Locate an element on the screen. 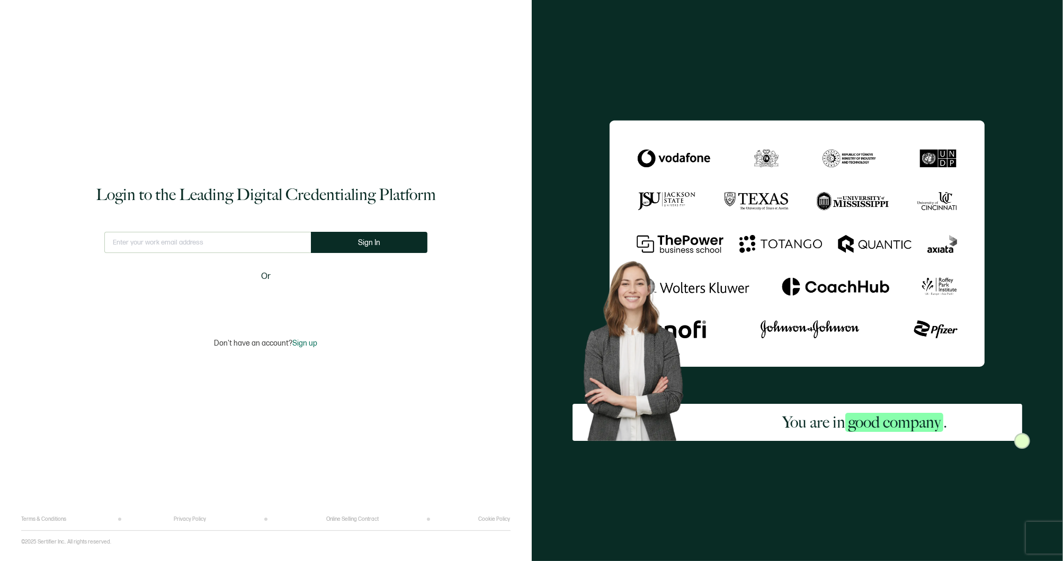  a: Privacy Policy is located at coordinates (190, 519).